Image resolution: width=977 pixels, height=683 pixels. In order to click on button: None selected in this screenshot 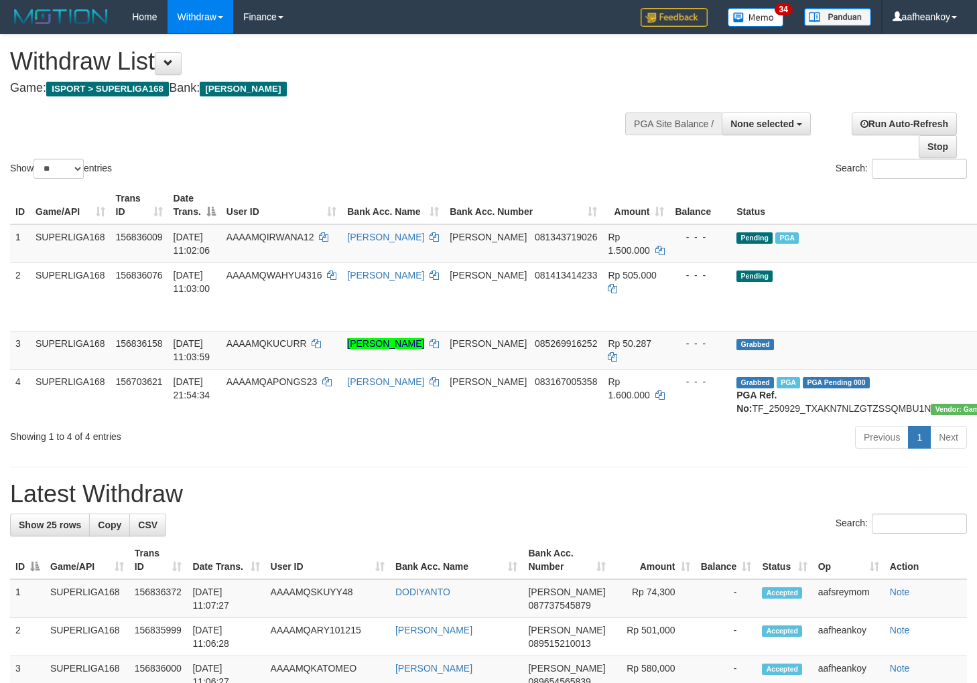, I will do `click(766, 124)`.